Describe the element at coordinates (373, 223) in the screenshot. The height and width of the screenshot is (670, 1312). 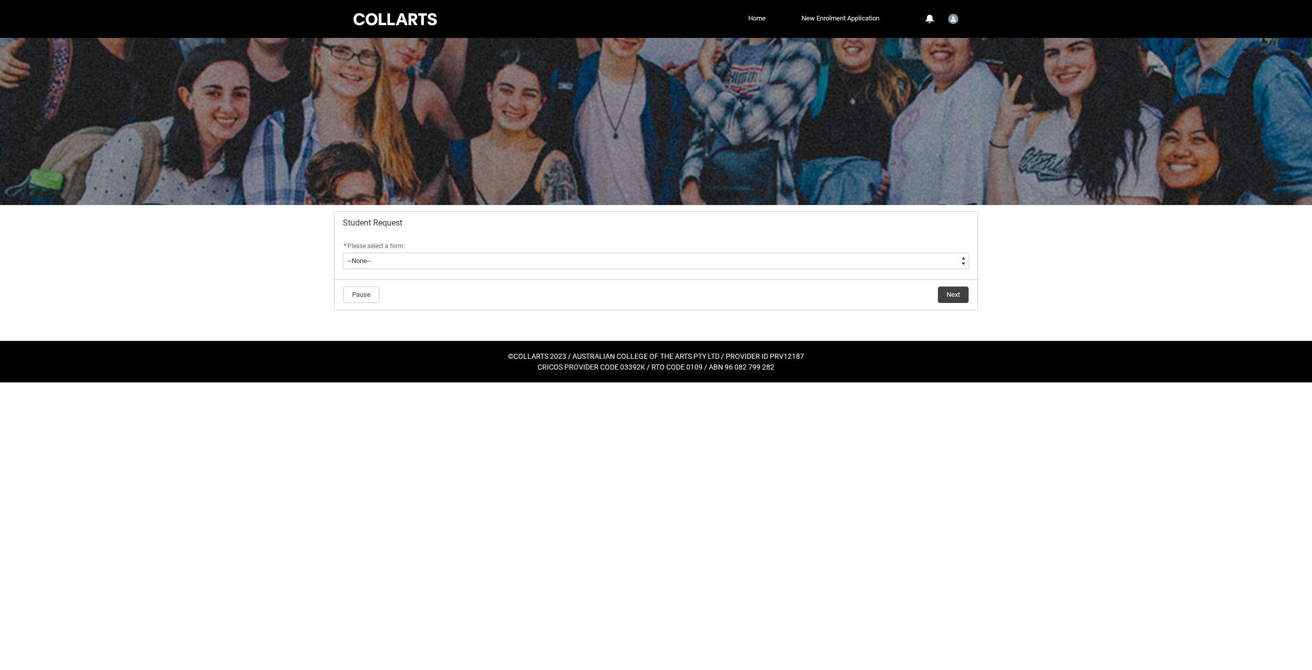
I see `span: Student Request` at that location.